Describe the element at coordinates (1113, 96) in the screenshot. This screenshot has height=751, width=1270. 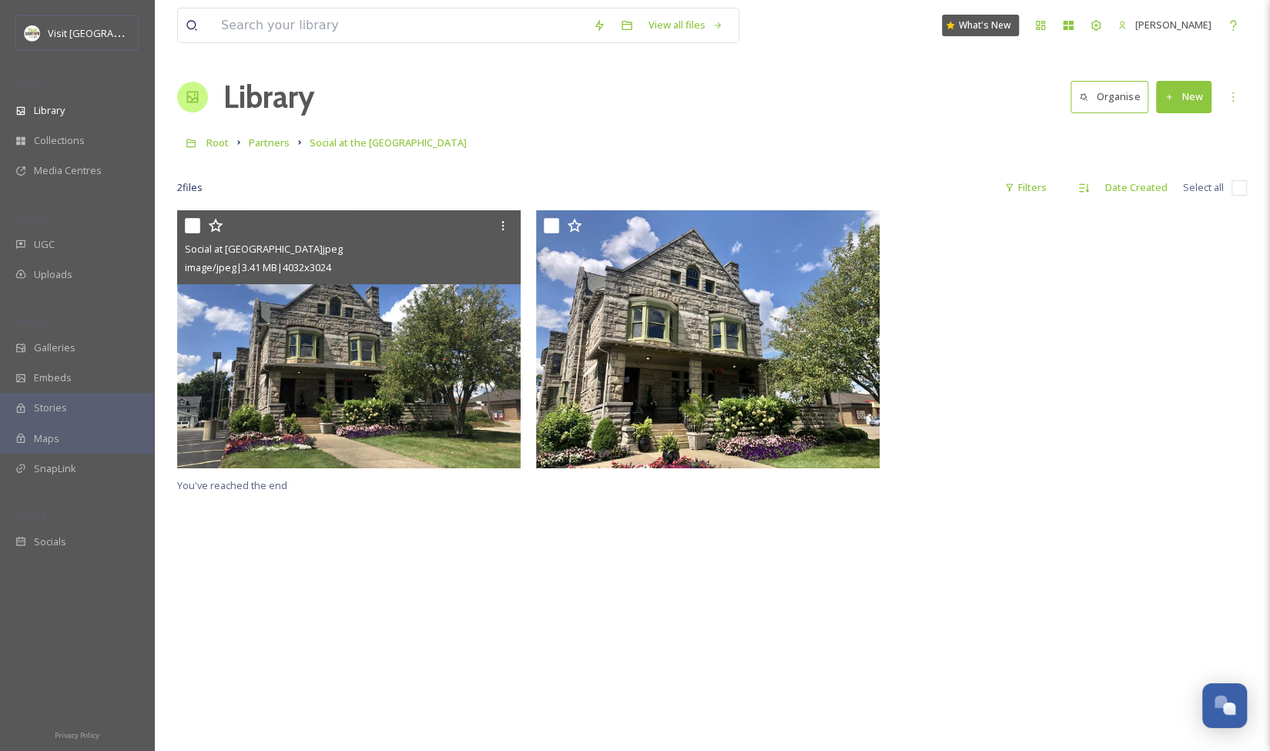
I see `a: Organise` at that location.